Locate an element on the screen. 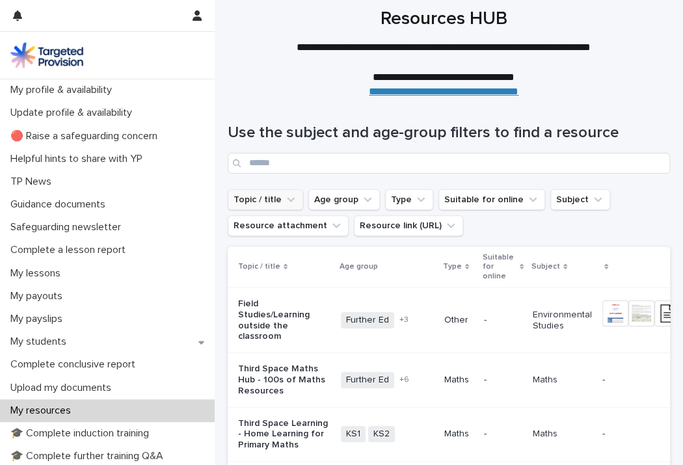 Image resolution: width=683 pixels, height=465 pixels. p: Age group is located at coordinates (359, 267).